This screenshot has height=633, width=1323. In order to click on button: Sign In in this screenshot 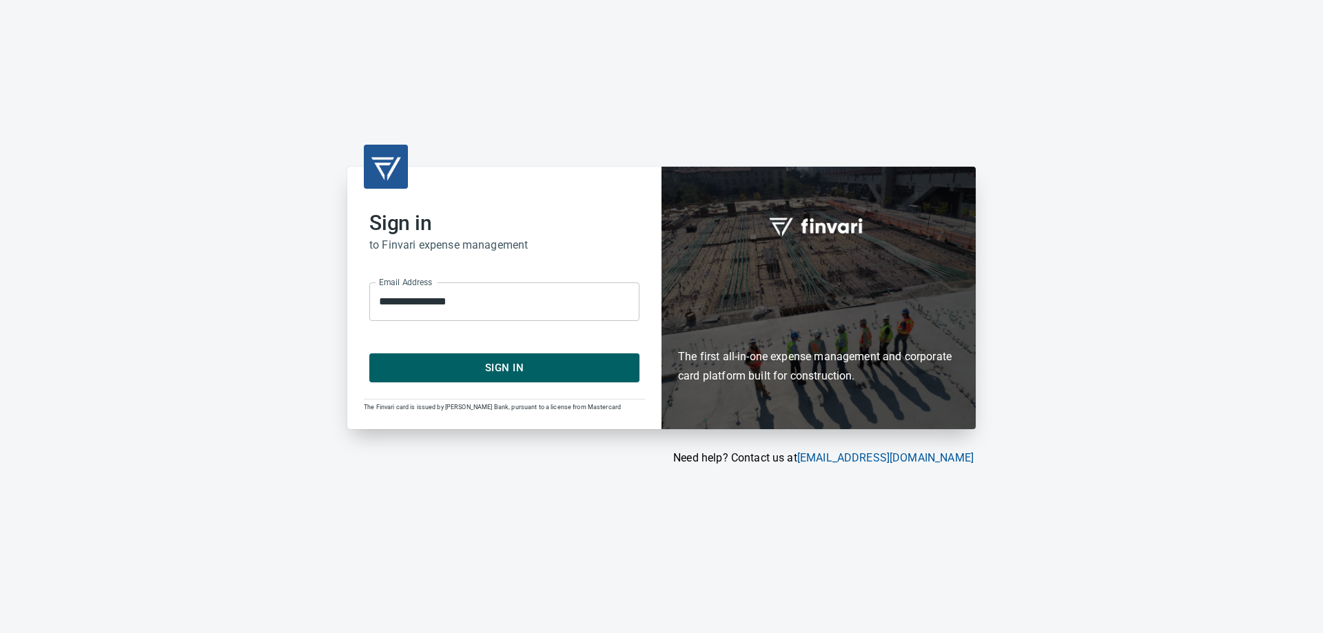, I will do `click(505, 368)`.